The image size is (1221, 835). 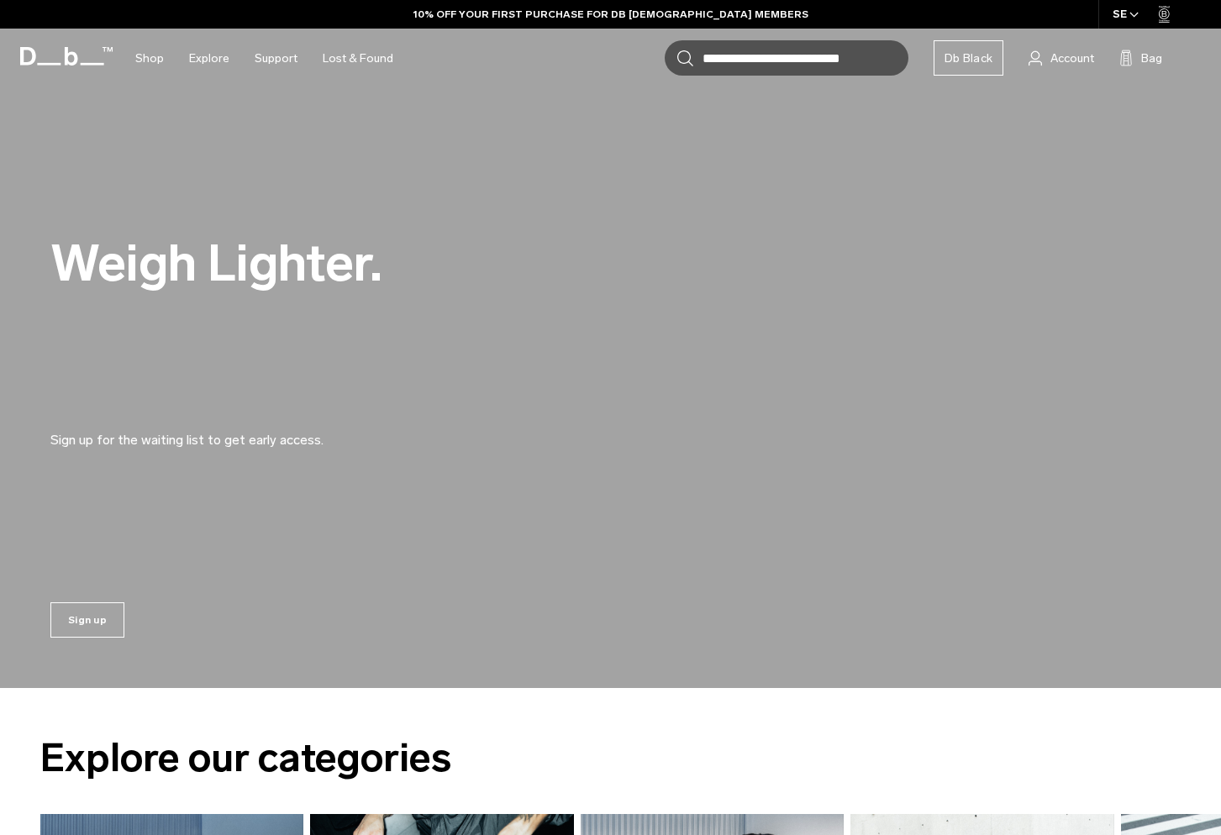 What do you see at coordinates (968, 58) in the screenshot?
I see `a: Db Black` at bounding box center [968, 58].